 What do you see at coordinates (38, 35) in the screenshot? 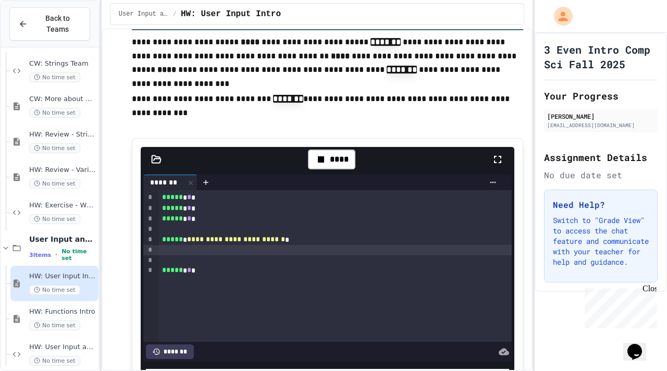
I see `div: Chat with us now!Close` at bounding box center [38, 35].